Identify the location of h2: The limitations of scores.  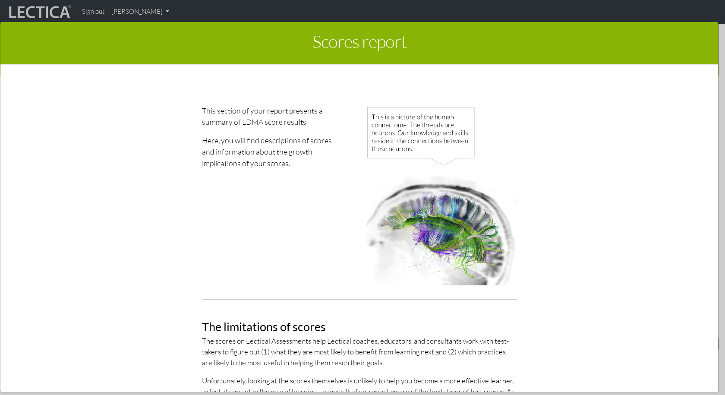
(359, 327).